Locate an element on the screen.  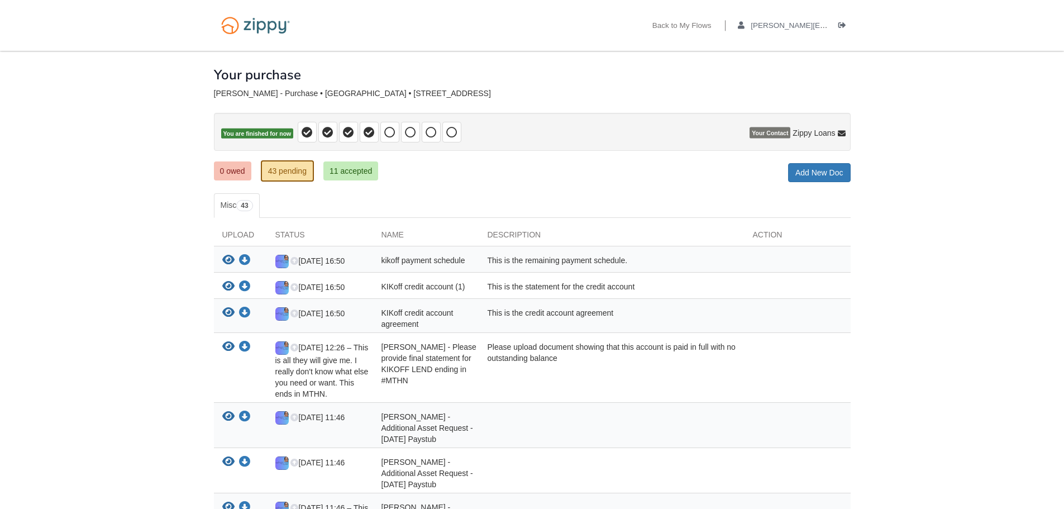
div: This is the credit account agreement is located at coordinates (612, 318).